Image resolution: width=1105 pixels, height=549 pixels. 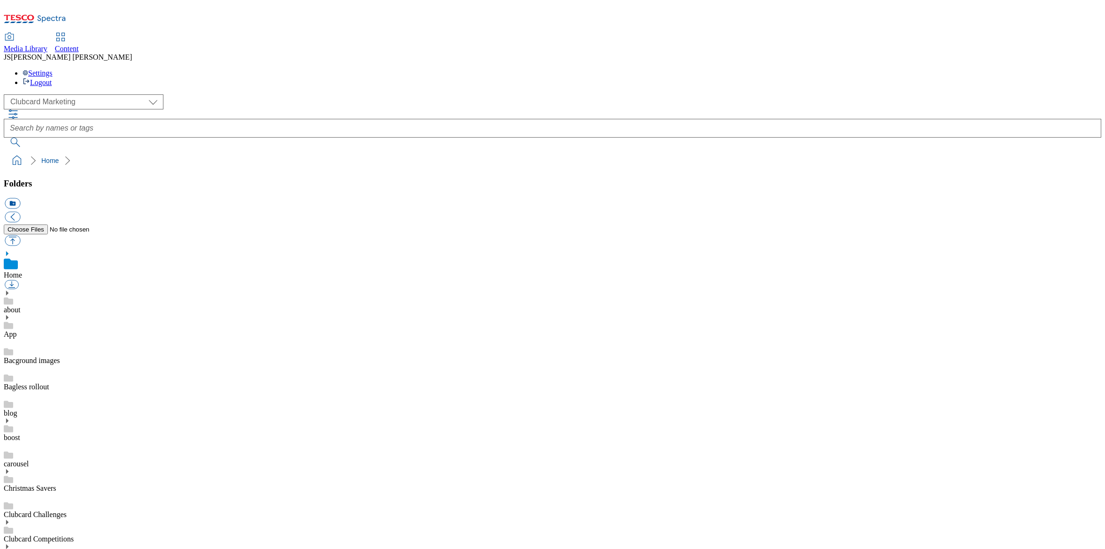 What do you see at coordinates (30, 488) in the screenshot?
I see `a: Christmas Savers` at bounding box center [30, 488].